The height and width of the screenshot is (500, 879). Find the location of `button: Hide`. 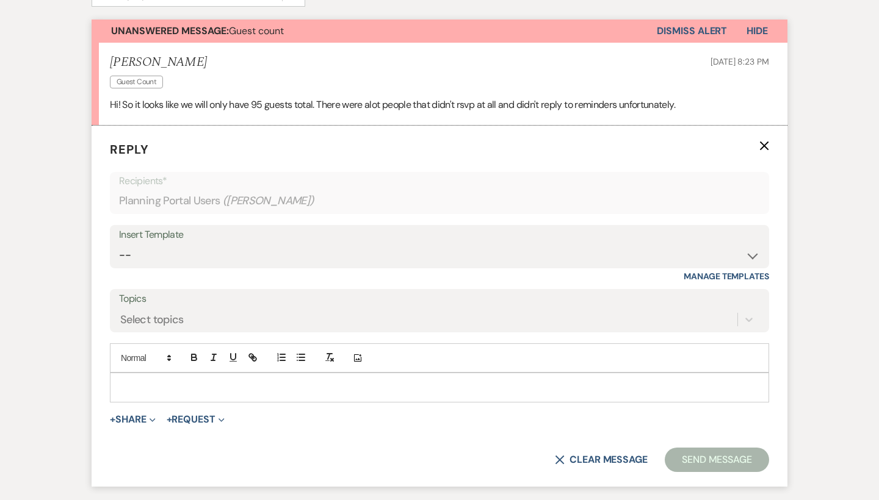

button: Hide is located at coordinates (757, 31).